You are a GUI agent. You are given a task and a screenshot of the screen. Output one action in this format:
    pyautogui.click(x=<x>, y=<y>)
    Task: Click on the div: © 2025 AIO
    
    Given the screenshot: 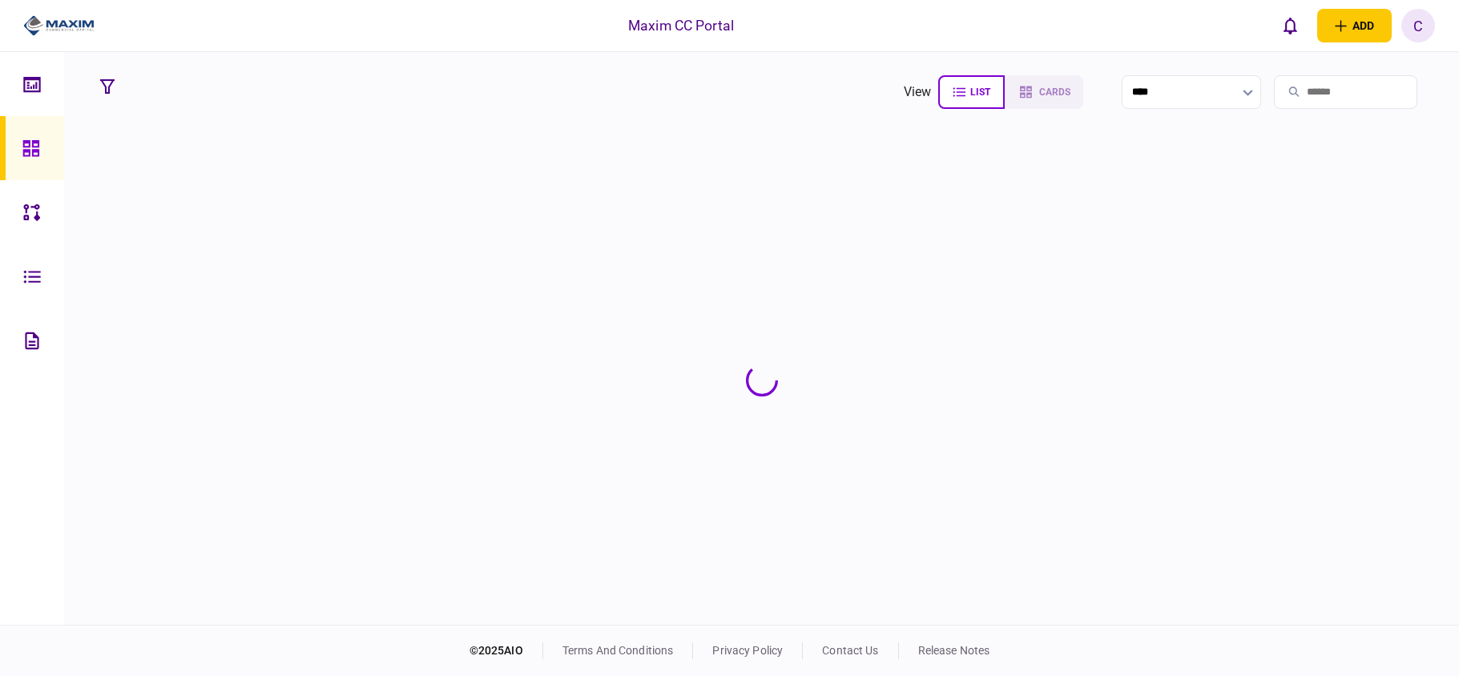 What is the action you would take?
    pyautogui.click(x=506, y=651)
    